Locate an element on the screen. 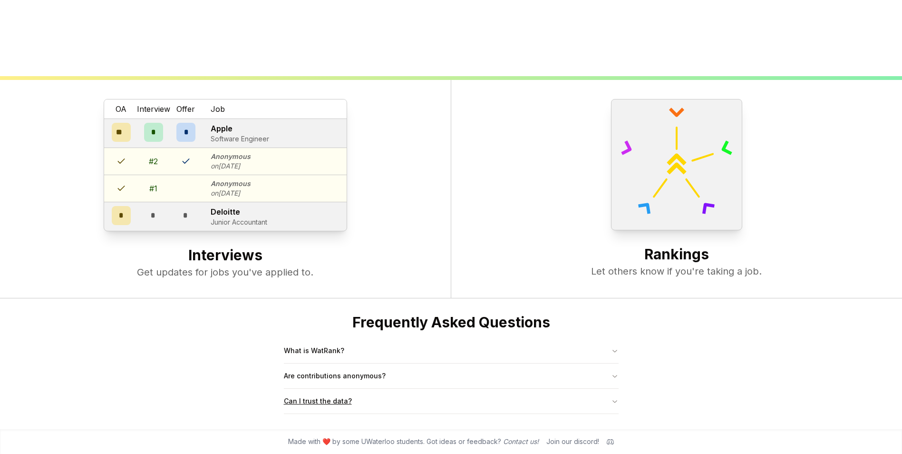  div: Join our discord! is located at coordinates (573, 441).